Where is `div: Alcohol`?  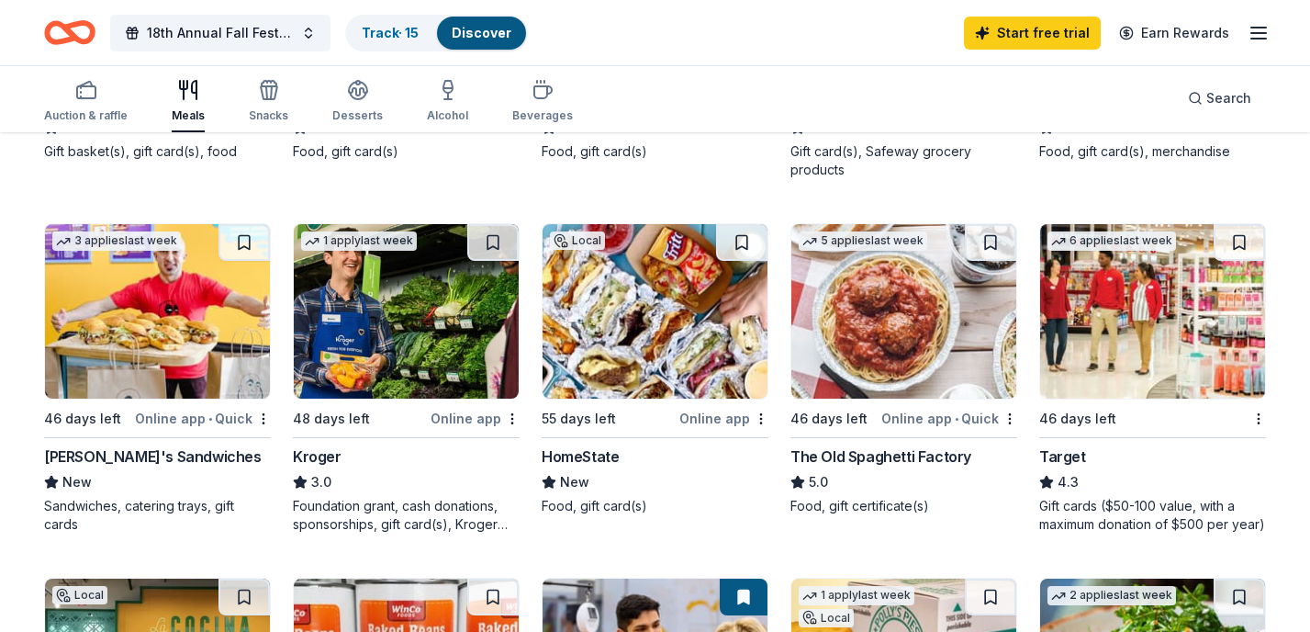
div: Alcohol is located at coordinates (447, 116).